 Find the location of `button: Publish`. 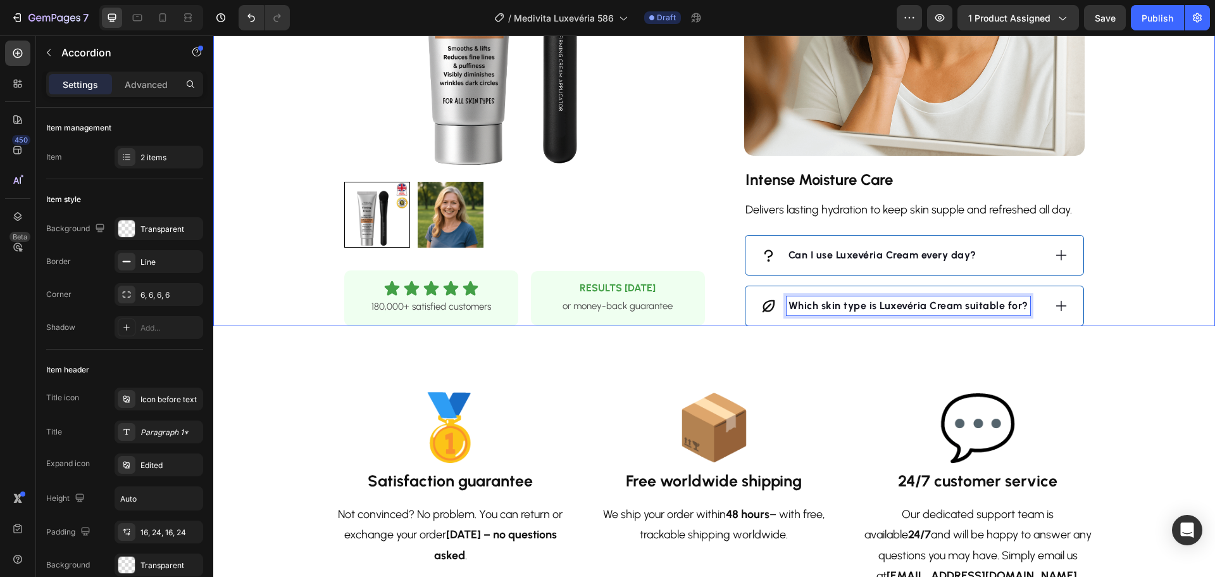

button: Publish is located at coordinates (1158, 18).